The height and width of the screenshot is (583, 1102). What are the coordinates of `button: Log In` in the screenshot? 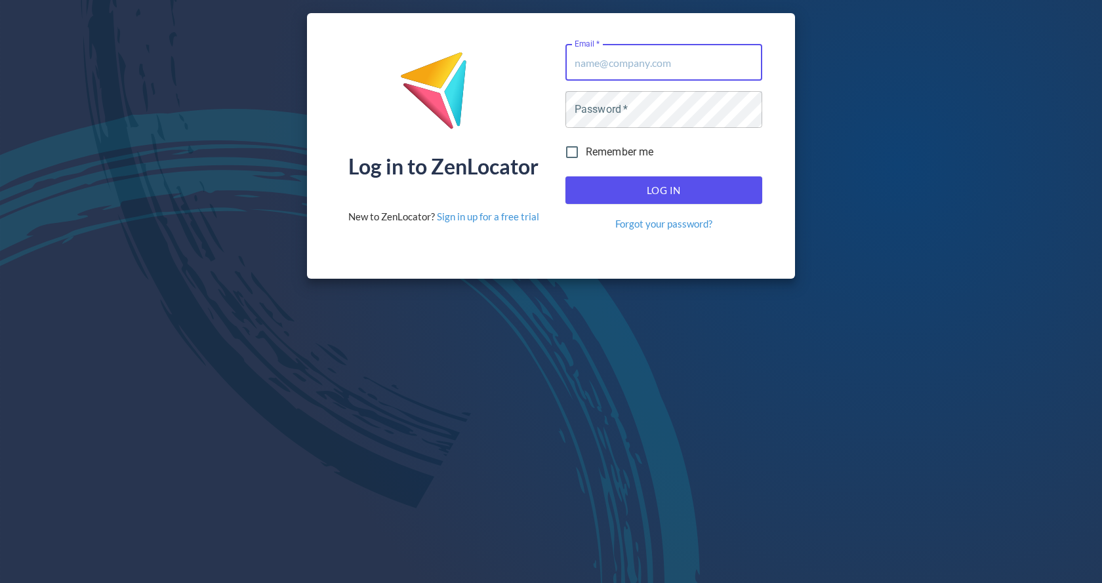 It's located at (664, 190).